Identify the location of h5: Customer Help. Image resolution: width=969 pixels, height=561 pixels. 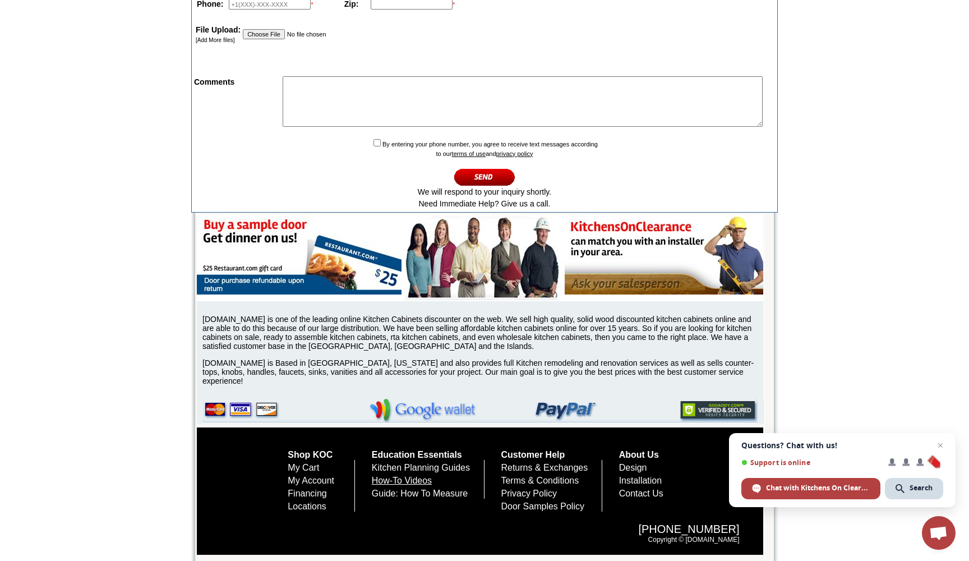
(551, 455).